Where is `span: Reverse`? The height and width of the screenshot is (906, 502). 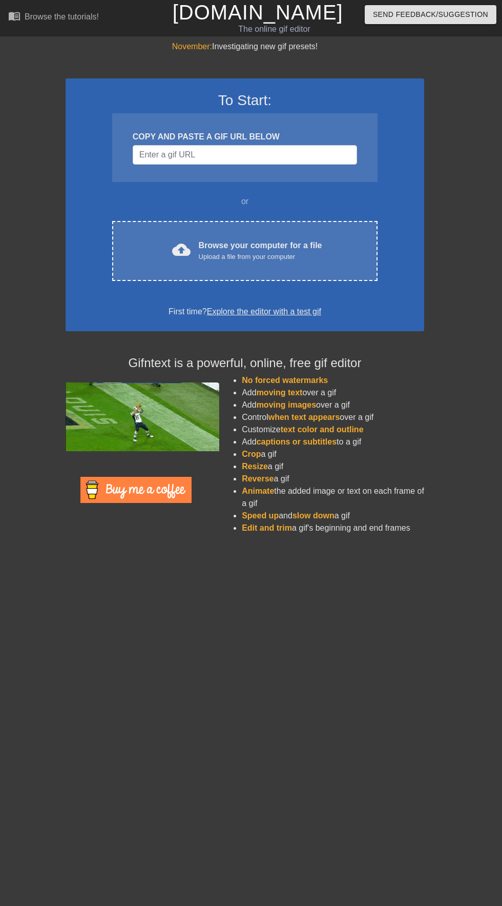
span: Reverse is located at coordinates (258, 478).